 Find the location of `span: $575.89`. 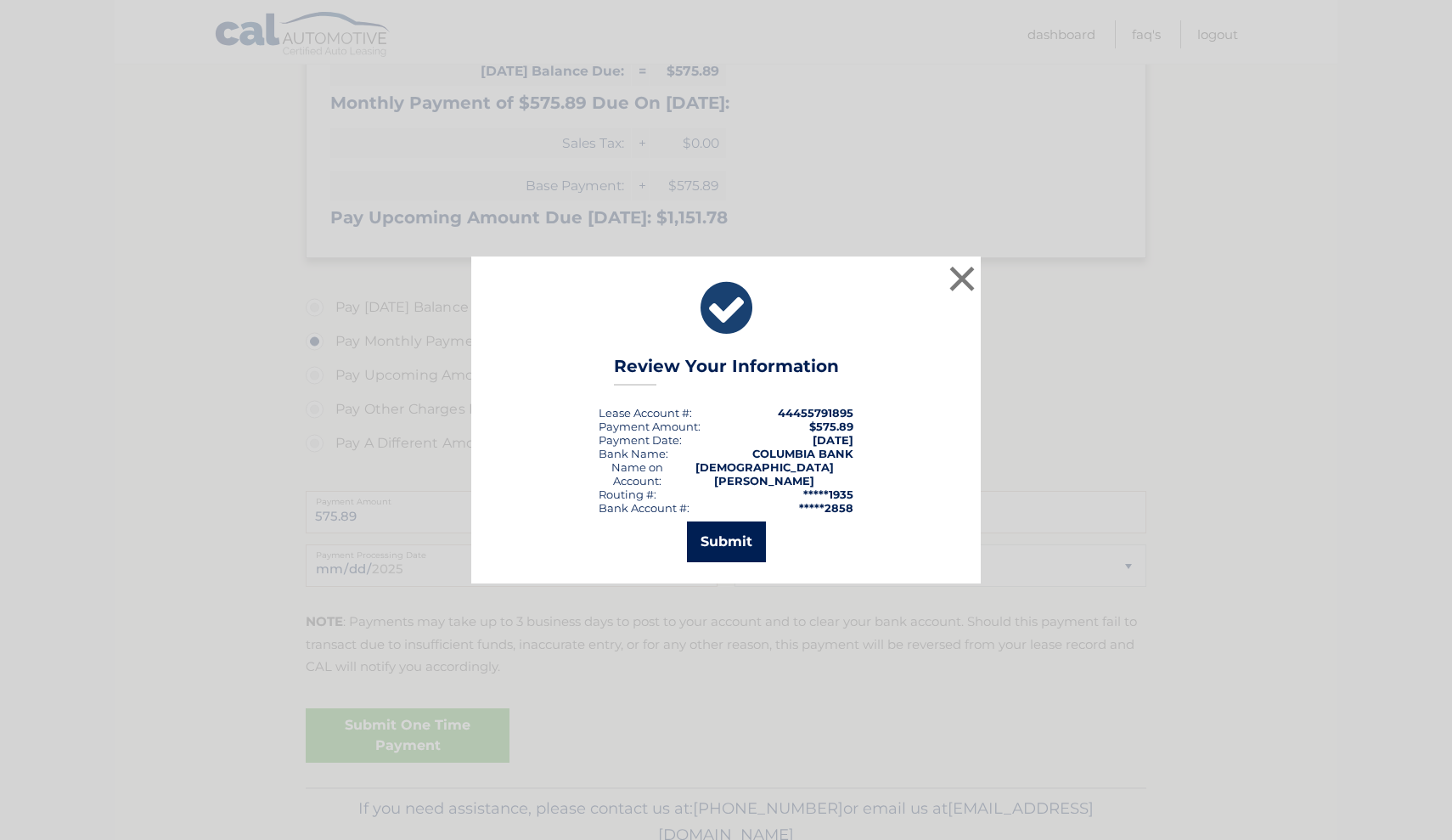

span: $575.89 is located at coordinates (831, 426).